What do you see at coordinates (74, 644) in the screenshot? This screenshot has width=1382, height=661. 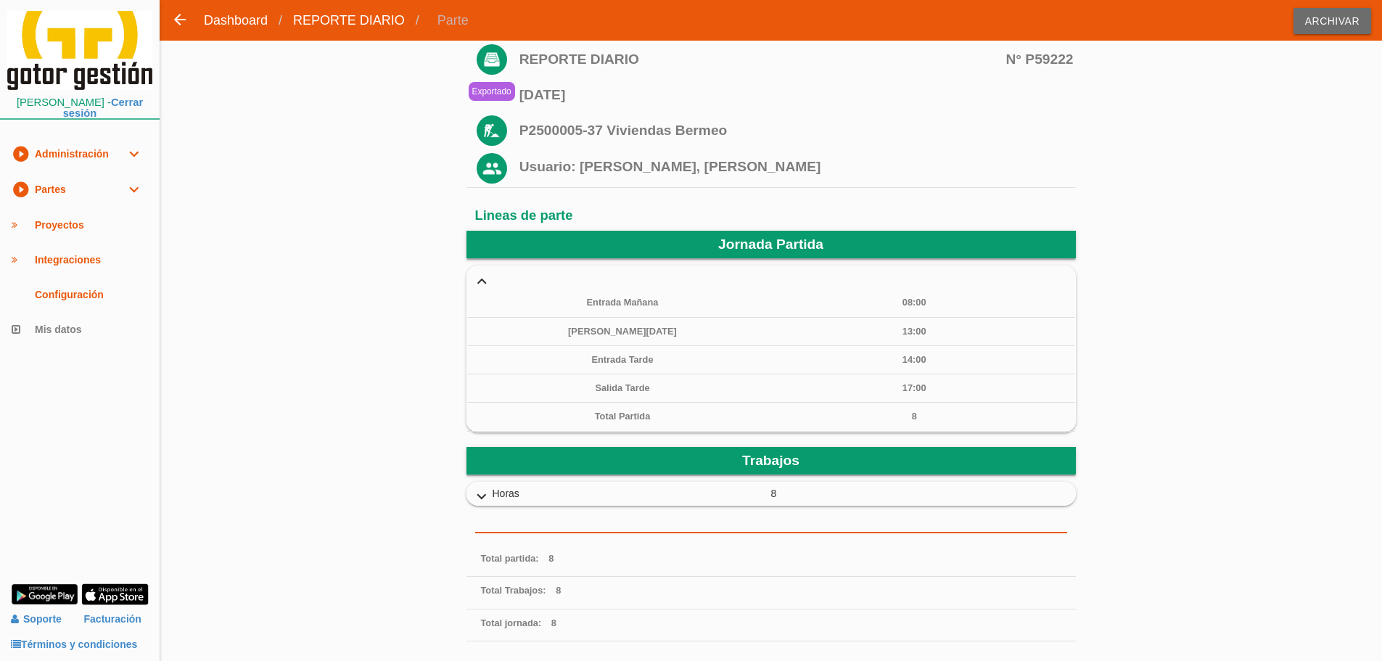 I see `a: Términos y condiciones` at bounding box center [74, 644].